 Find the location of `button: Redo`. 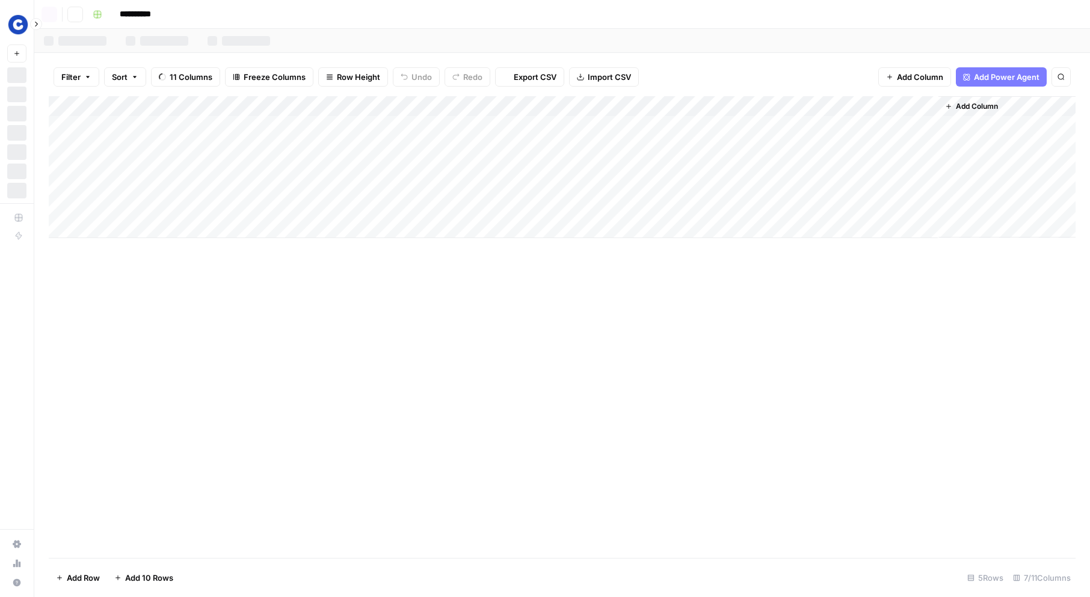

button: Redo is located at coordinates (467, 77).